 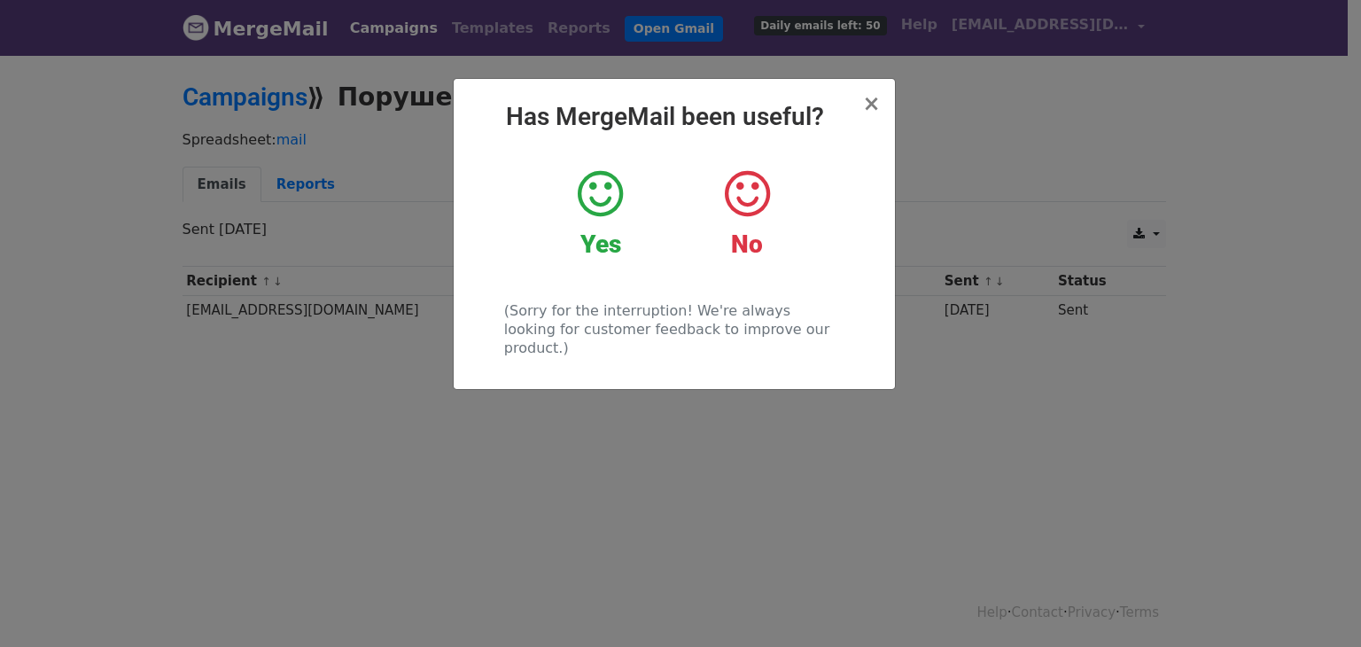 What do you see at coordinates (871, 104) in the screenshot?
I see `button: Close` at bounding box center [871, 104].